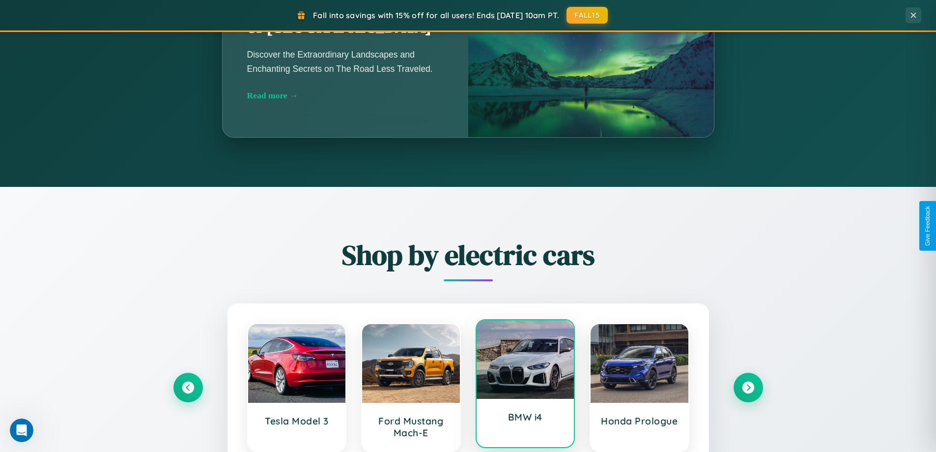 The image size is (936, 452). What do you see at coordinates (468, 255) in the screenshot?
I see `h2: Shop by electric cars` at bounding box center [468, 255].